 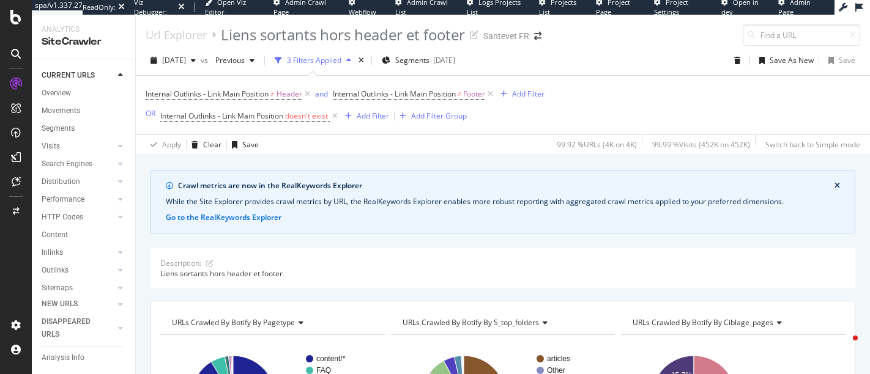 What do you see at coordinates (59, 304) in the screenshot?
I see `div: NEW URLS` at bounding box center [59, 304].